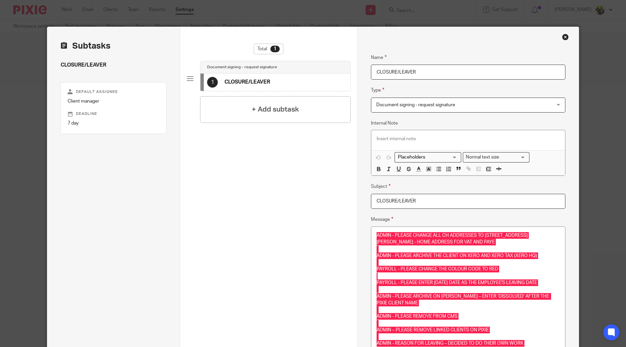 The width and height of the screenshot is (626, 347). I want to click on div: Total, so click(268, 49).